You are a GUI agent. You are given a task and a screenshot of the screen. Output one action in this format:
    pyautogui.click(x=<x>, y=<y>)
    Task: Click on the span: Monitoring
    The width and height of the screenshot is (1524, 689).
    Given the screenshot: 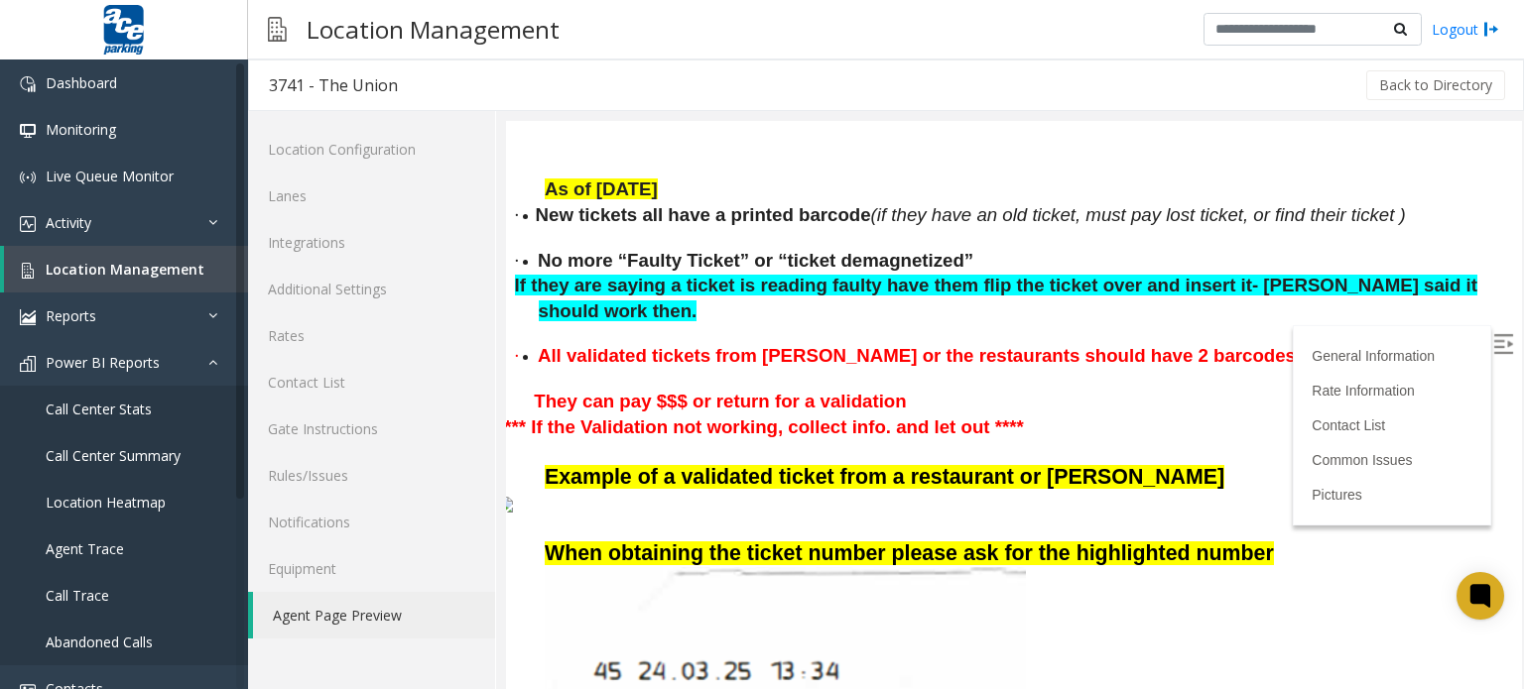 What is the action you would take?
    pyautogui.click(x=80, y=129)
    